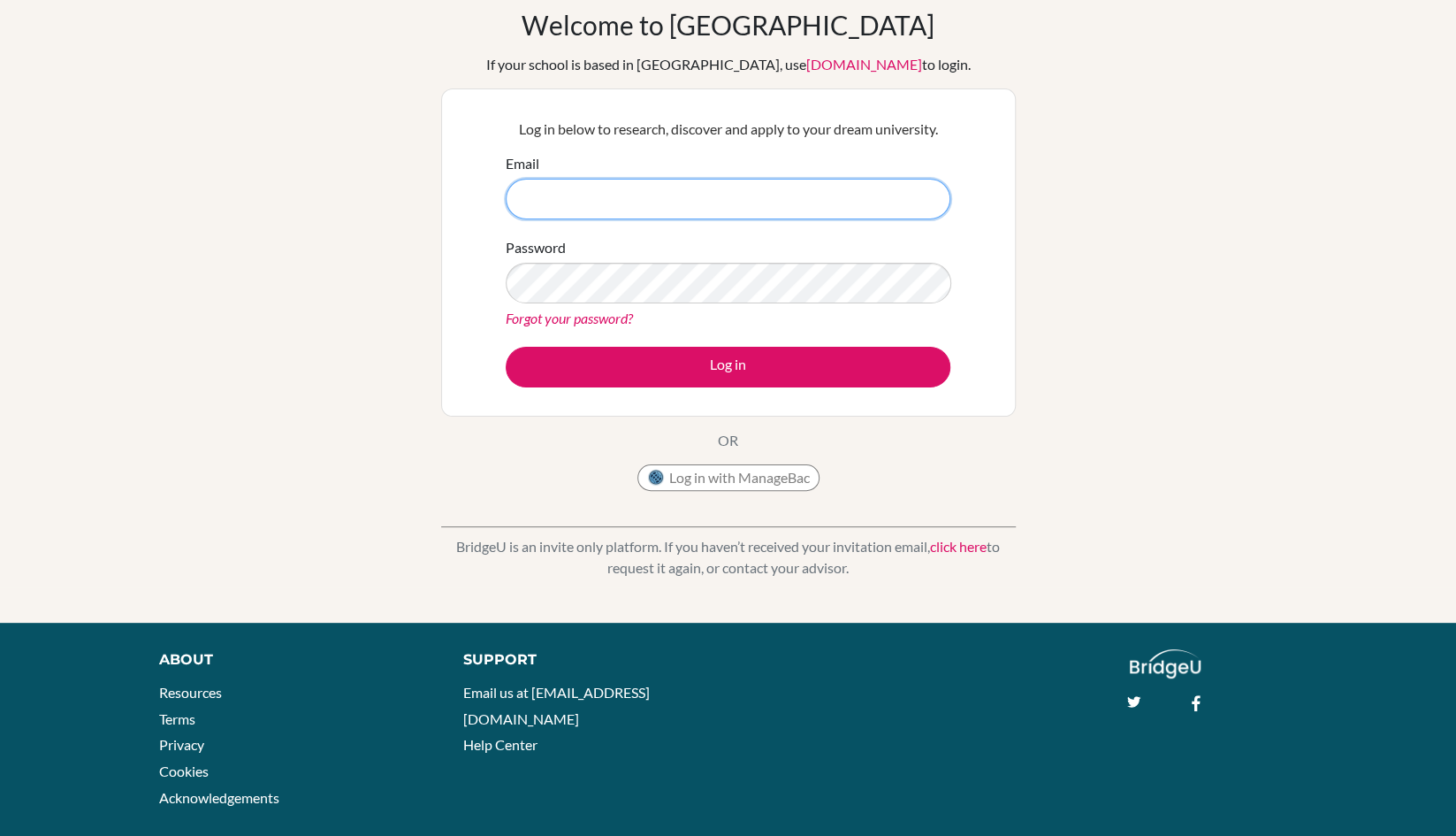  I want to click on a: click here, so click(958, 545).